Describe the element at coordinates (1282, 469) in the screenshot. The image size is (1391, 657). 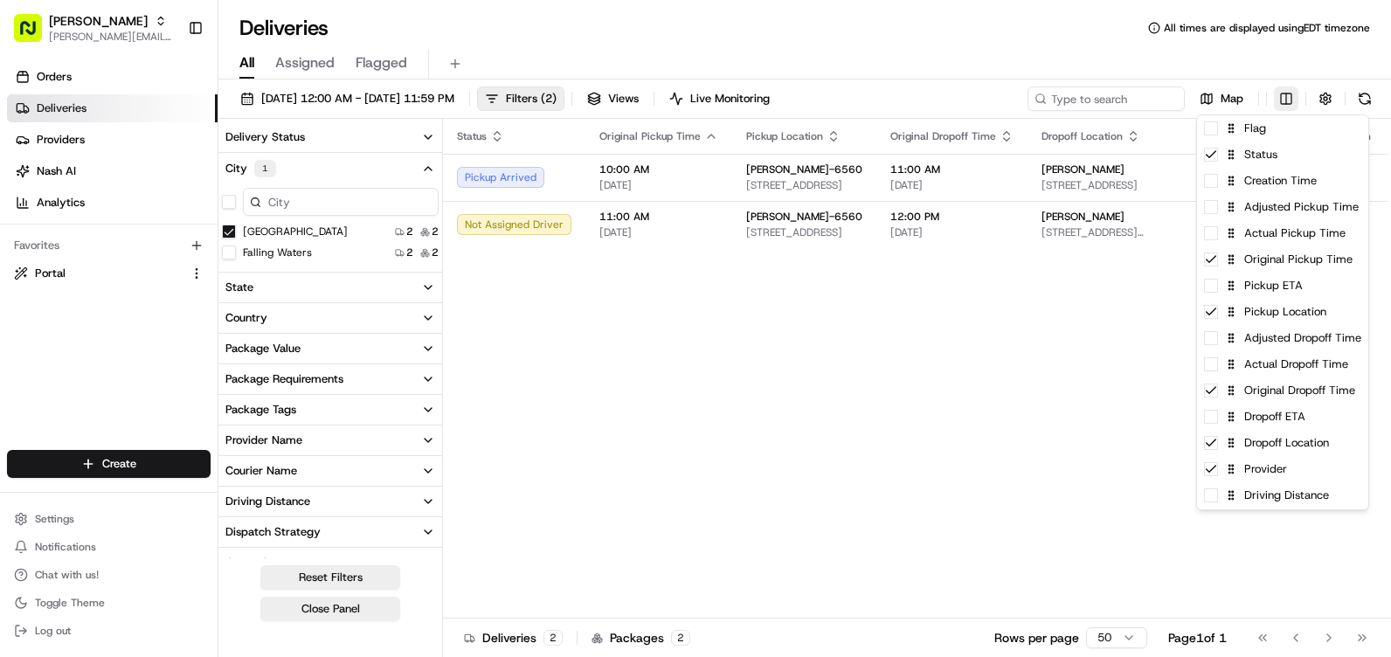
I see `div: Provider` at that location.